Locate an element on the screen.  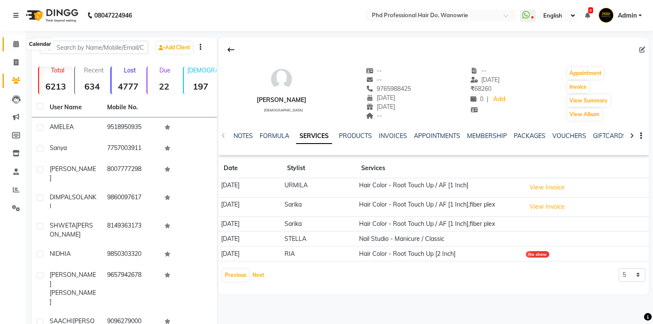
p: Lost is located at coordinates (130, 70).